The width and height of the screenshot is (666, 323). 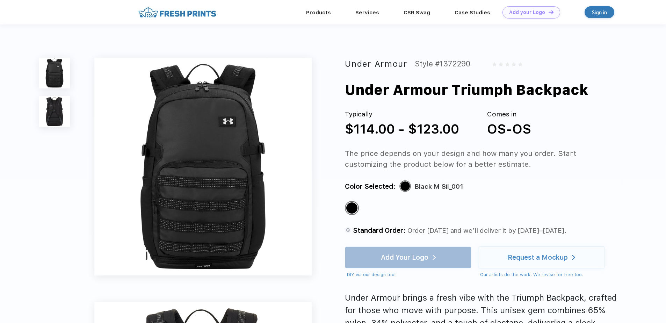 I want to click on img: func=resize&h=640, so click(x=203, y=166).